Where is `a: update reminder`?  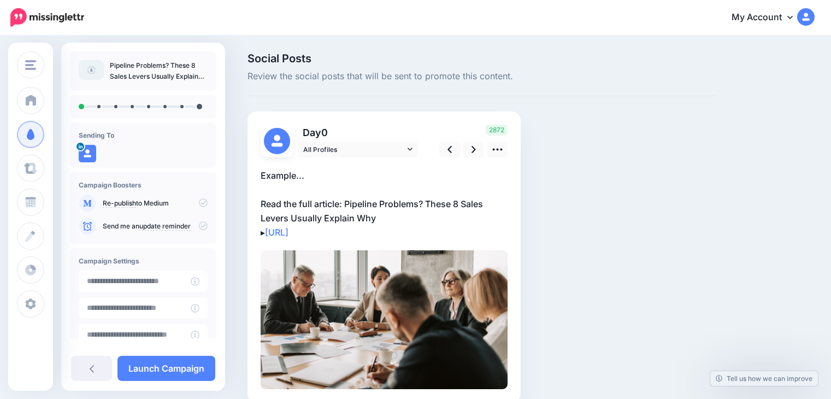 a: update reminder is located at coordinates (165, 226).